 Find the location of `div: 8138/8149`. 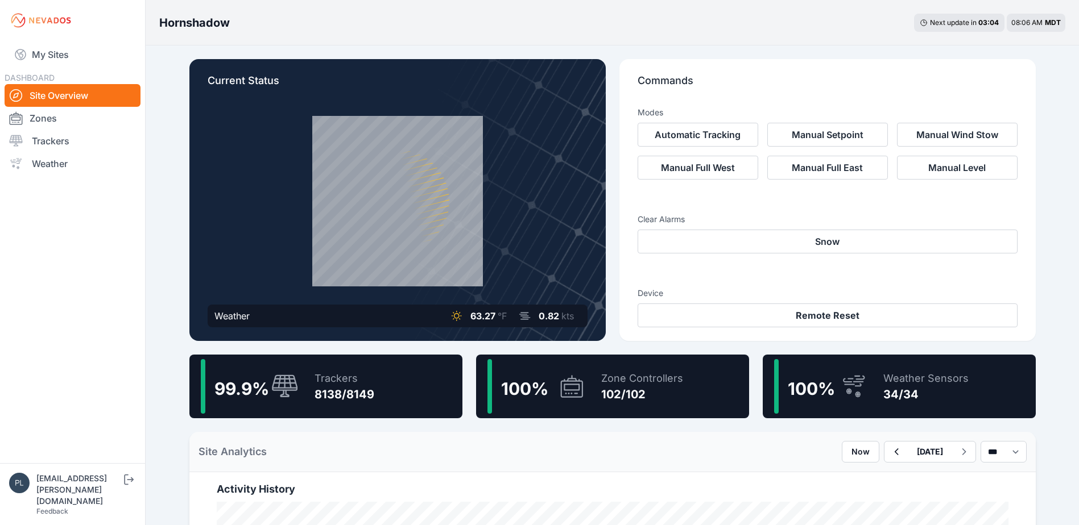

div: 8138/8149 is located at coordinates (344, 395).